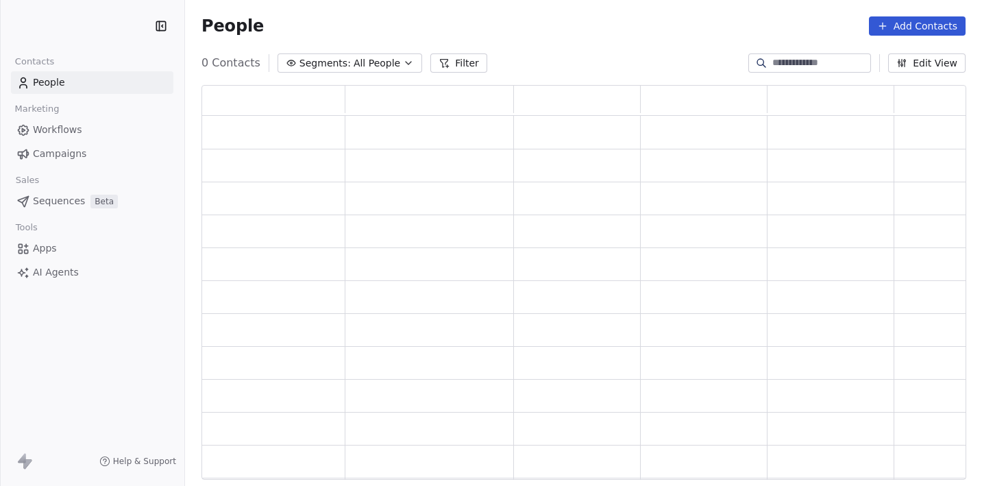 The height and width of the screenshot is (486, 982). What do you see at coordinates (92, 201) in the screenshot?
I see `a: SequencesBeta` at bounding box center [92, 201].